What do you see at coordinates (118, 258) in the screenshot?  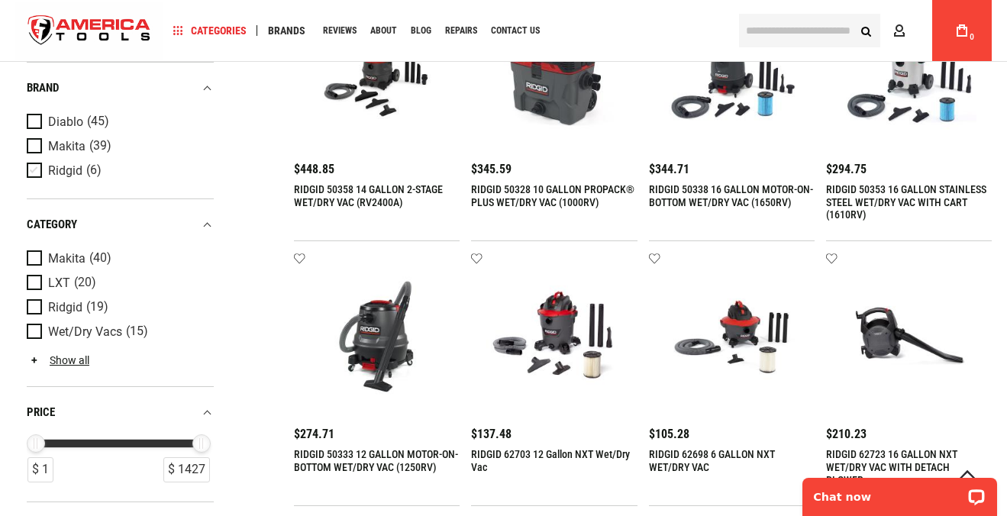 I see `a: Makita (40)` at bounding box center [118, 258].